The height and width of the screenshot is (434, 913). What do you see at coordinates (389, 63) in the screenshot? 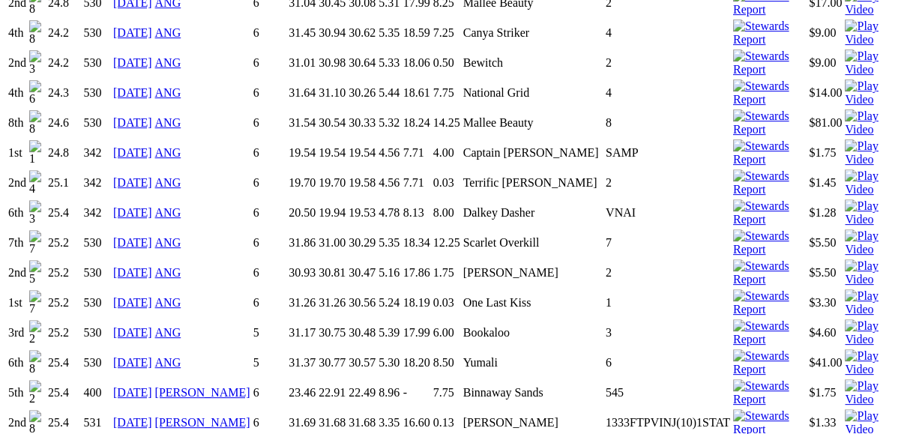
I see `td: 5.33` at bounding box center [389, 63].